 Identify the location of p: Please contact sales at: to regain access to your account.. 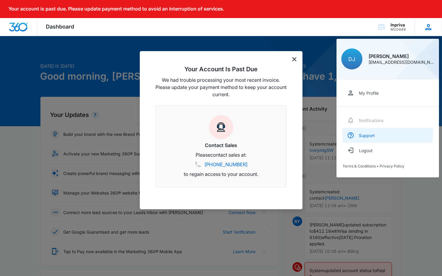
(221, 165).